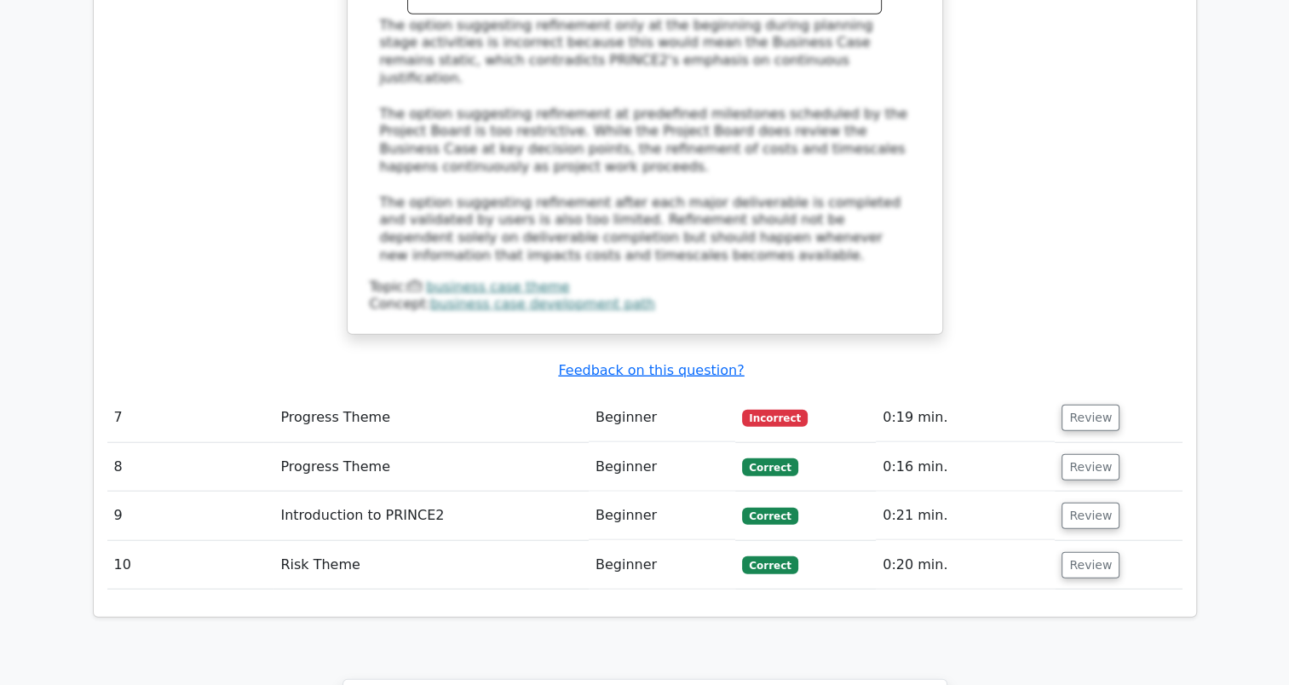 Image resolution: width=1289 pixels, height=685 pixels. What do you see at coordinates (191, 417) in the screenshot?
I see `td: 7` at bounding box center [191, 417].